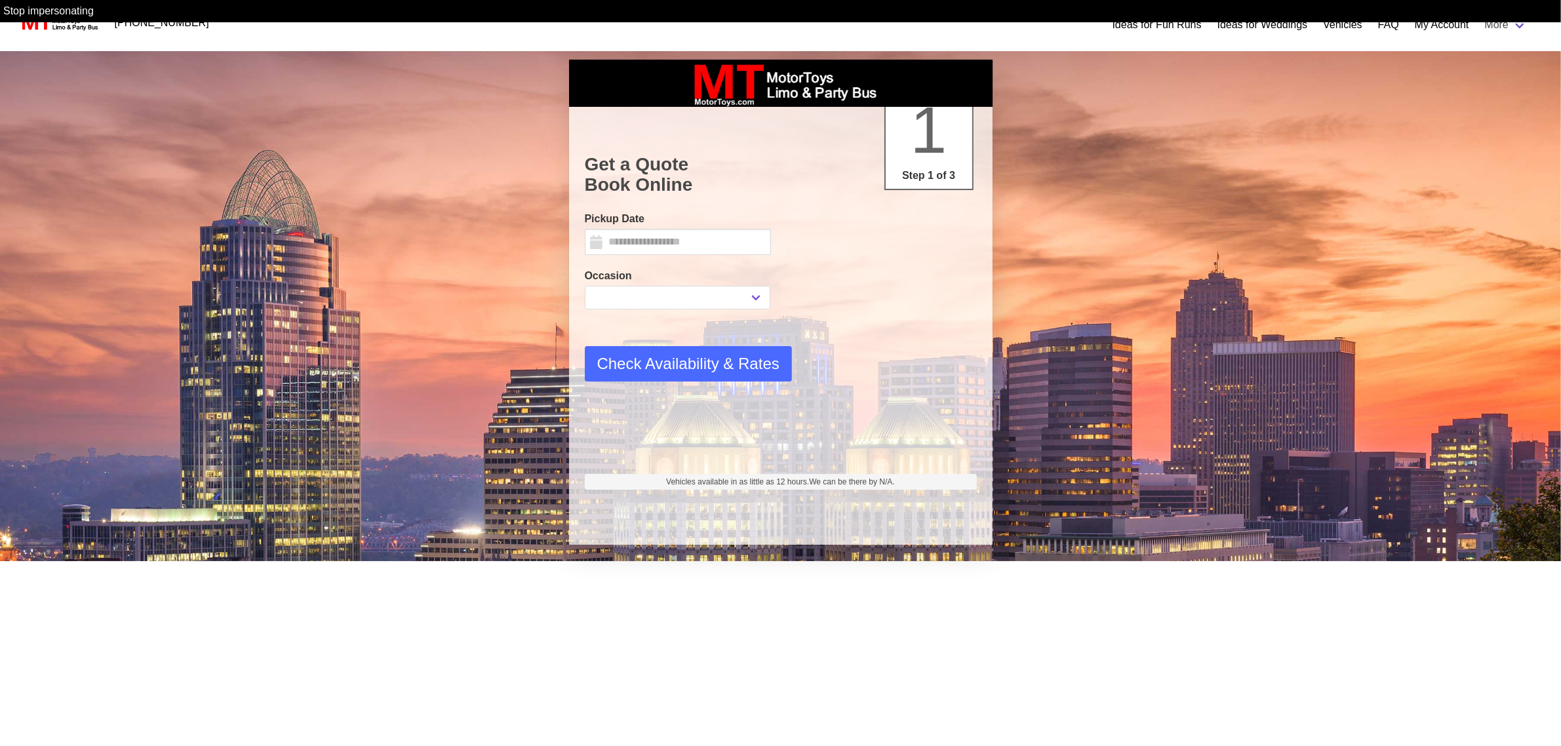  Describe the element at coordinates (1442, 25) in the screenshot. I see `a: My Account` at that location.